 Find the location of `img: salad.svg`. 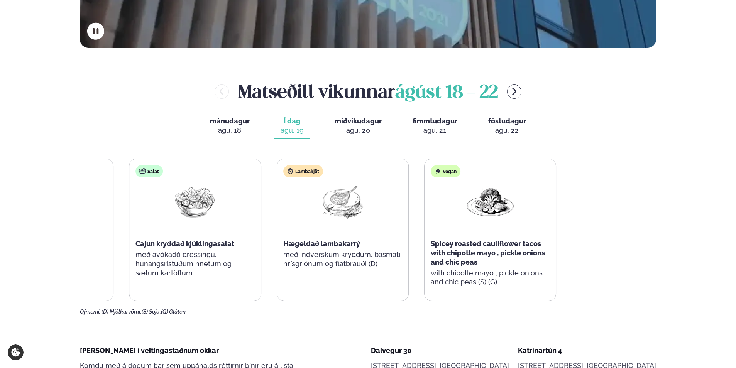

img: salad.svg is located at coordinates (142, 171).